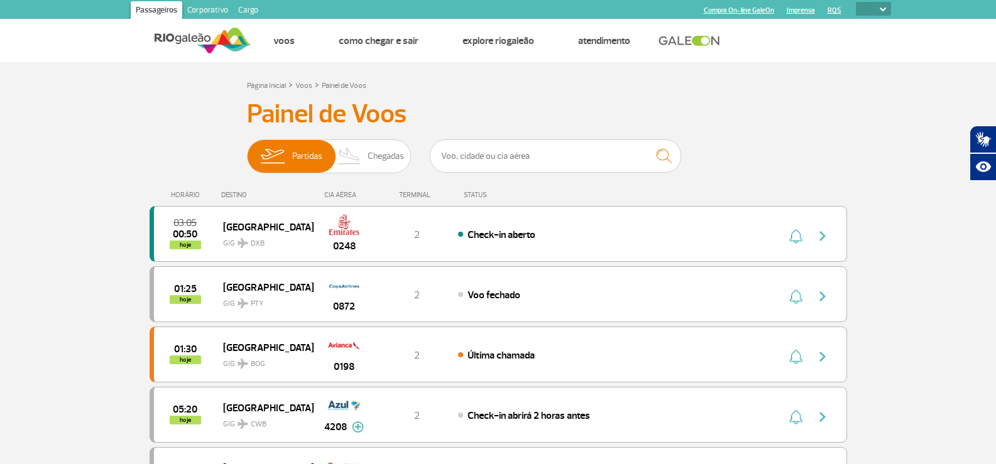  What do you see at coordinates (258, 425) in the screenshot?
I see `span: CWB` at bounding box center [258, 425].